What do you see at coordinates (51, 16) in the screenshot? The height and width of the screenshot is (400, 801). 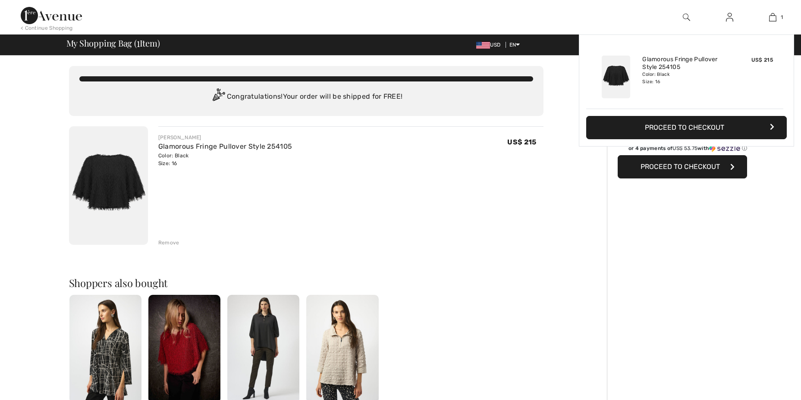 I see `img: 1ère Avenue` at bounding box center [51, 16].